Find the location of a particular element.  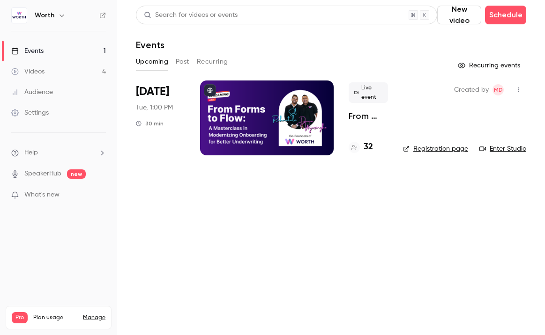

div: 30 min is located at coordinates (149, 124).